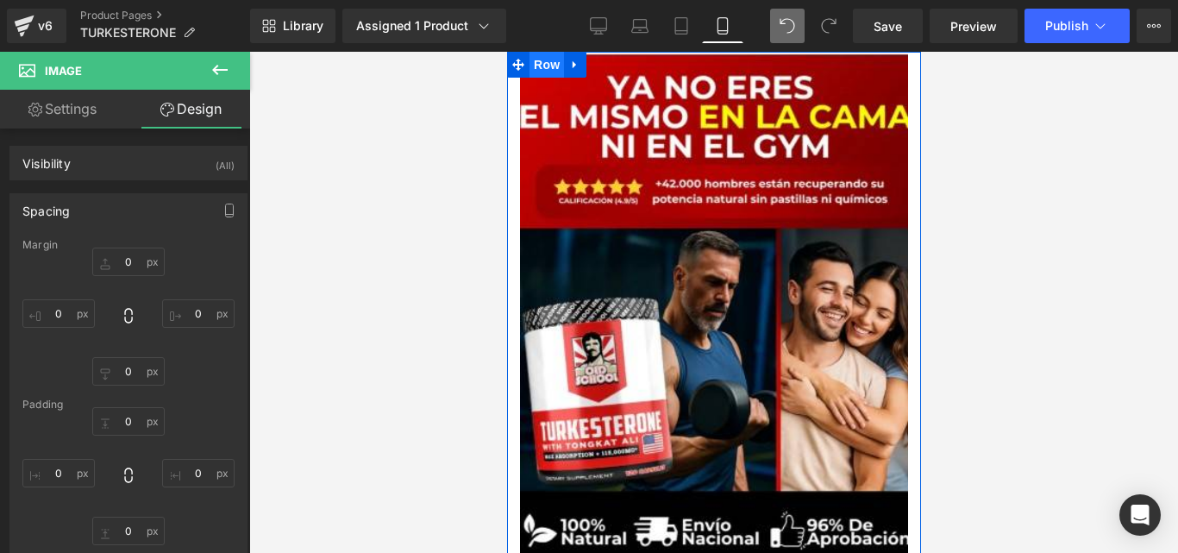 The height and width of the screenshot is (553, 1178). What do you see at coordinates (1140, 515) in the screenshot?
I see `div: Open Intercom Messenger` at bounding box center [1140, 515].